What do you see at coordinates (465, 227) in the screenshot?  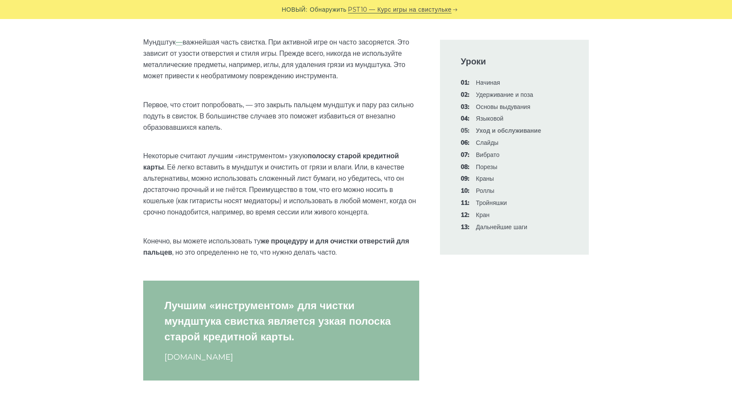 I see `font: 13:` at bounding box center [465, 227].